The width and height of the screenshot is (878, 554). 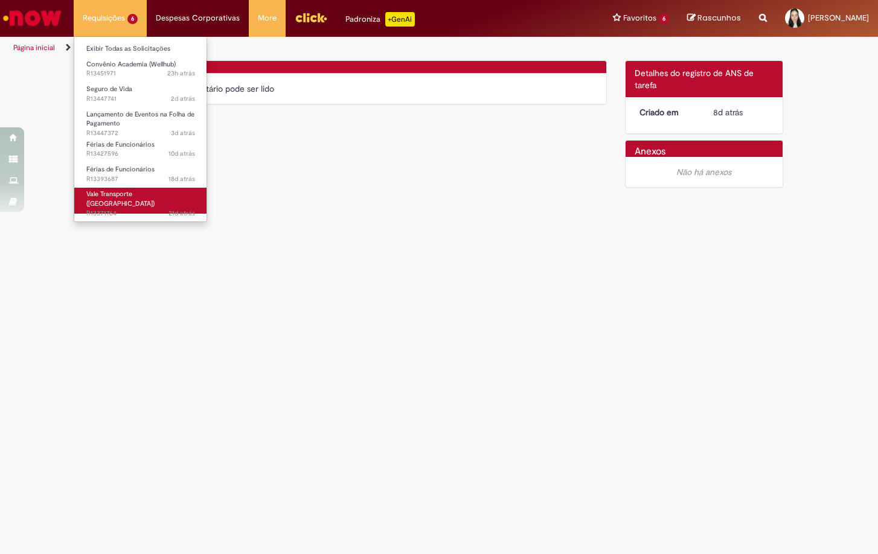 I want to click on span: More, so click(x=267, y=18).